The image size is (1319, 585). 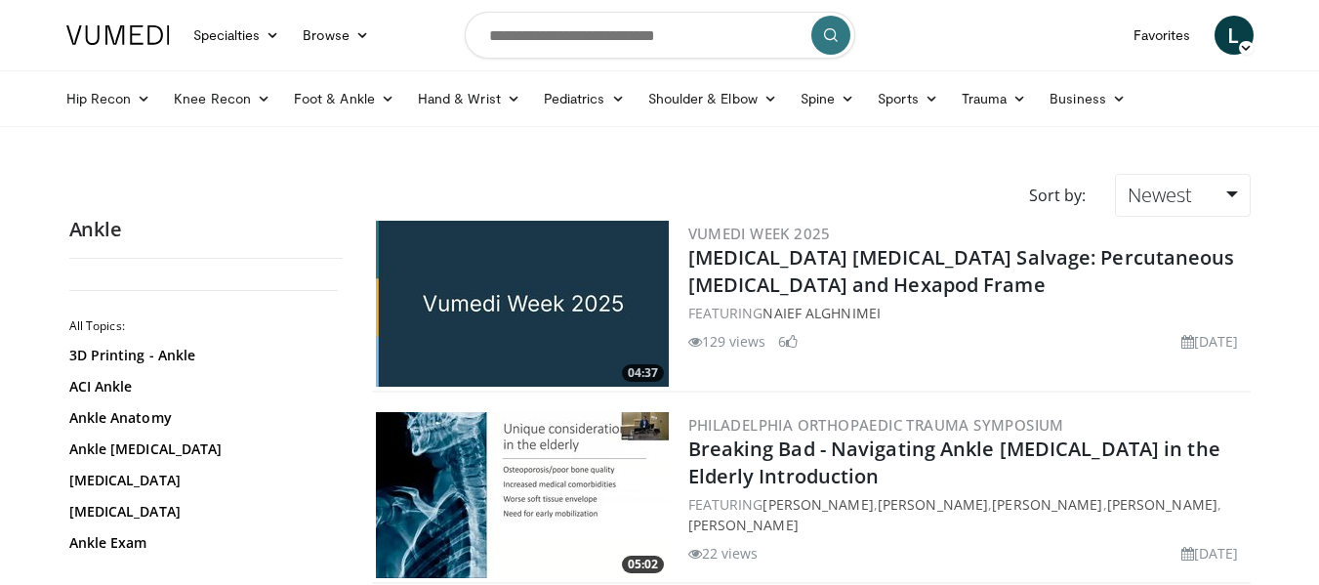 What do you see at coordinates (584, 99) in the screenshot?
I see `a: Pediatrics` at bounding box center [584, 99].